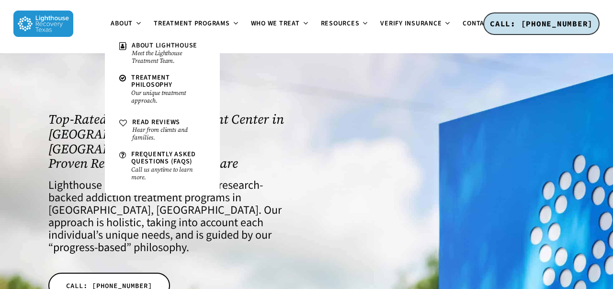 The height and width of the screenshot is (289, 613). I want to click on a: Resources, so click(345, 24).